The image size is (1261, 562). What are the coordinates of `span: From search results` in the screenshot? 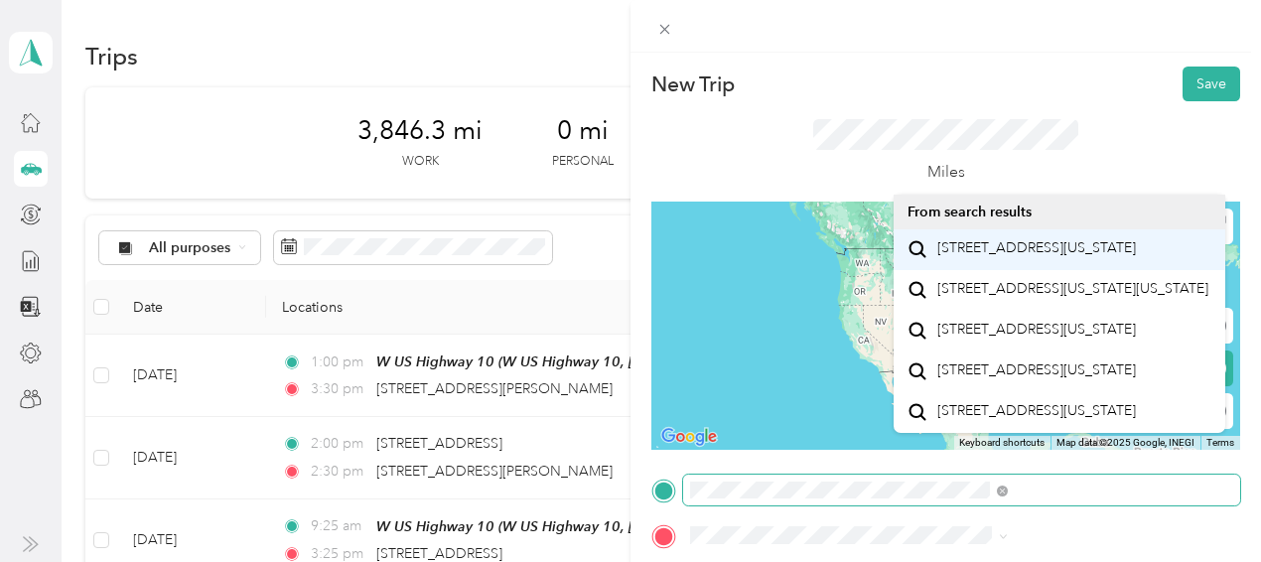 It's located at (969, 211).